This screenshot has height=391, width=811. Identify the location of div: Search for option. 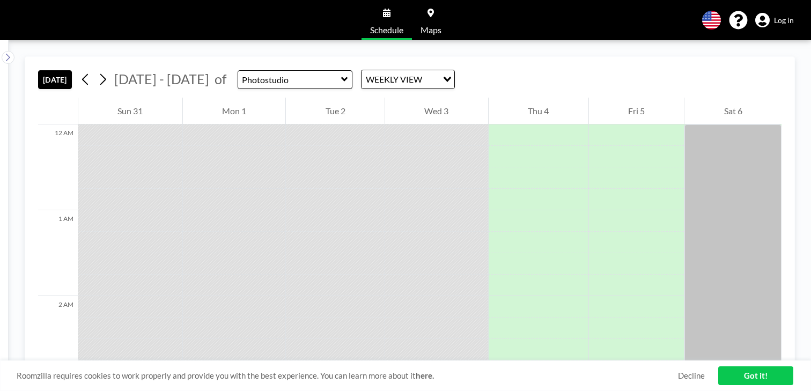
(408, 79).